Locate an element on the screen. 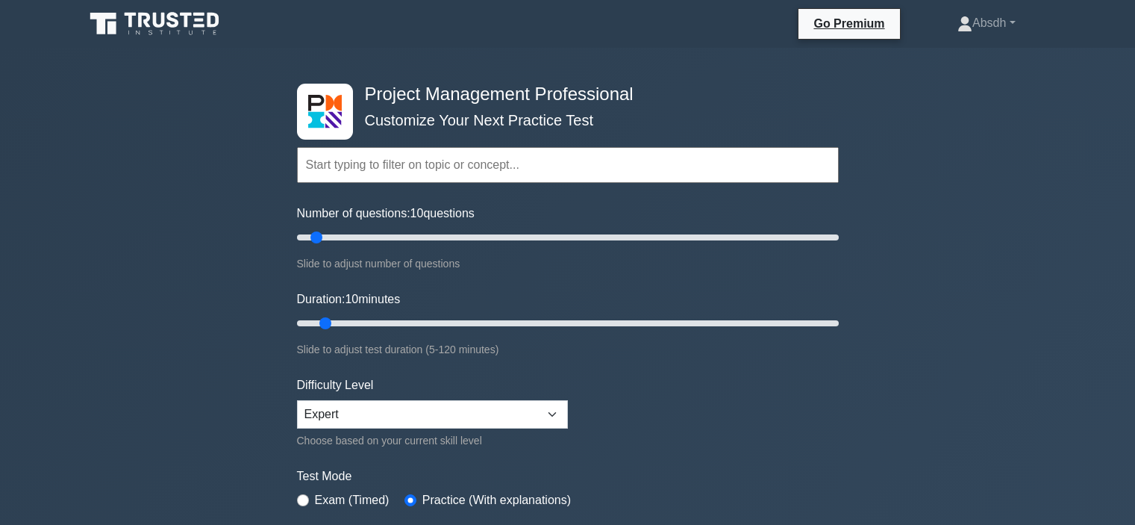 The image size is (1135, 525). h4: Project Management Professional is located at coordinates (562, 94).